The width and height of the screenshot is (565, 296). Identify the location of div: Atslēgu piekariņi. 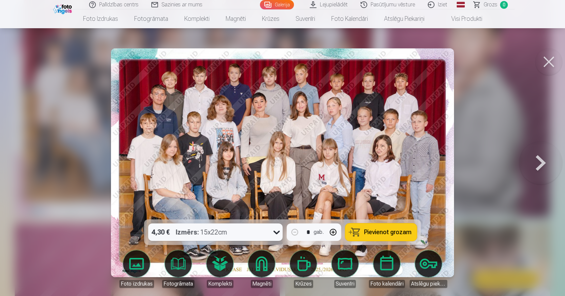
(428, 284).